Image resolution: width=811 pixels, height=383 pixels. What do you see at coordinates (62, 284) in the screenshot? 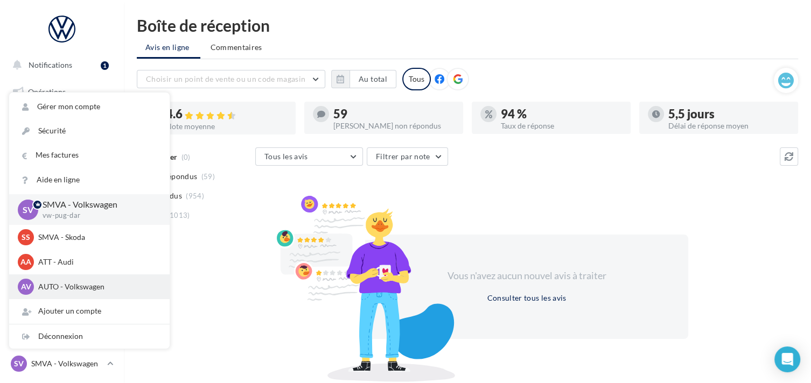
I see `a: ASSETS PERSONNALISABLES` at bounding box center [62, 284].